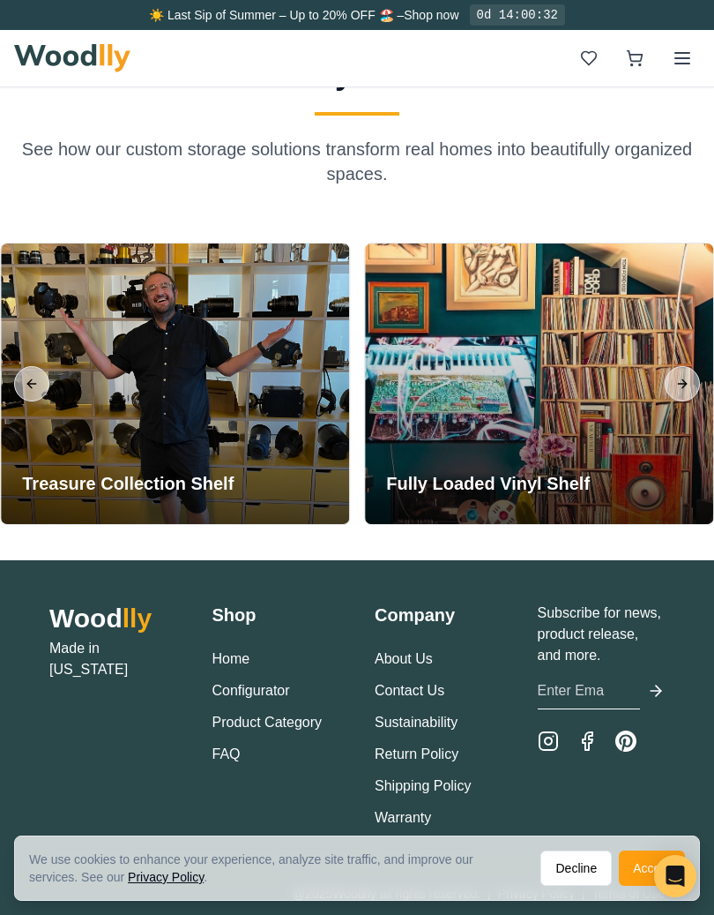  I want to click on div: Open Intercom Messenger, so click(676, 876).